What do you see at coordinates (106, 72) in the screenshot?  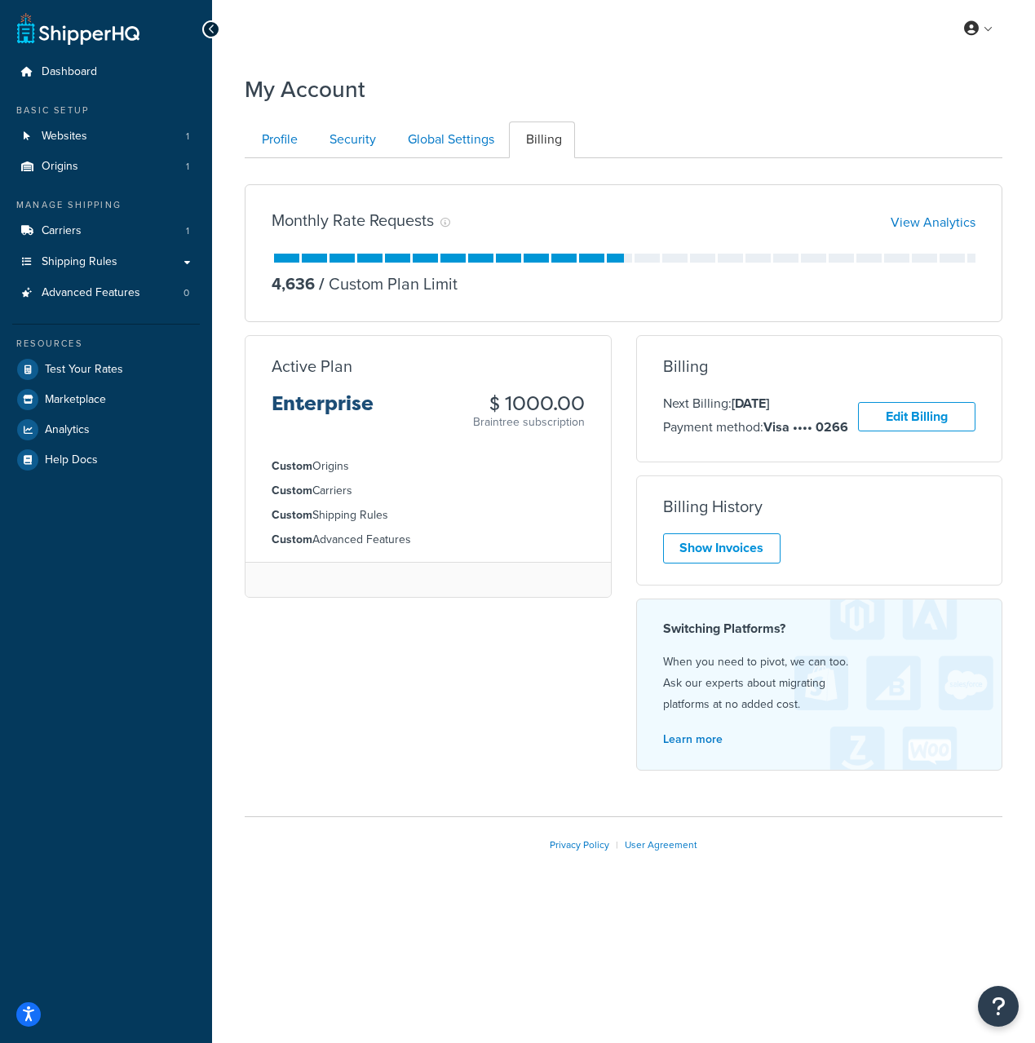 I see `a: Dashboard` at bounding box center [106, 72].